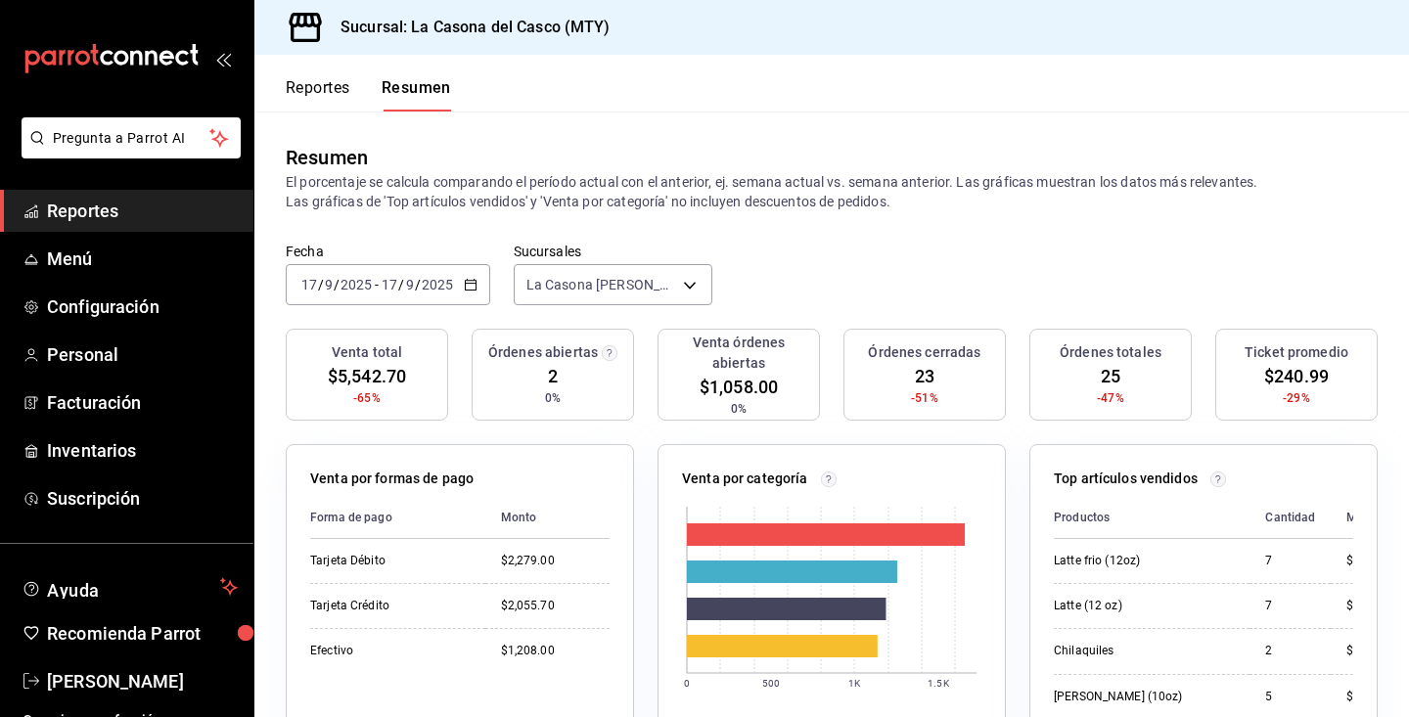 The image size is (1409, 717). Describe the element at coordinates (1111, 352) in the screenshot. I see `h3: Órdenes totales` at that location.